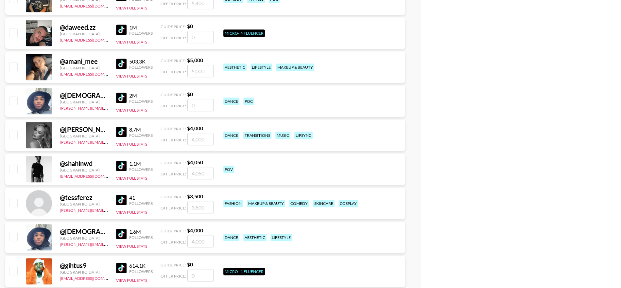  What do you see at coordinates (299, 203) in the screenshot?
I see `div: comedy` at bounding box center [299, 203].